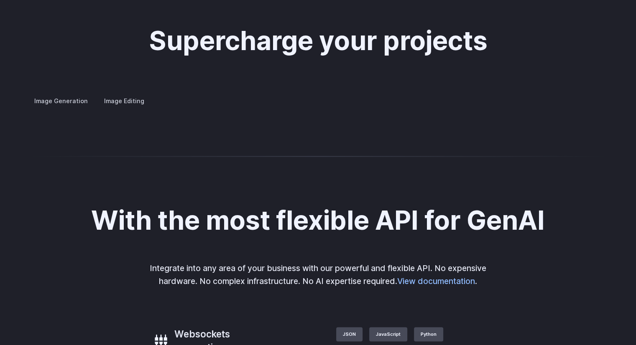 The height and width of the screenshot is (345, 636). I want to click on p: Integrate into any area of your business with our powerful and flexible API. No expensive hardwar..., so click(318, 274).